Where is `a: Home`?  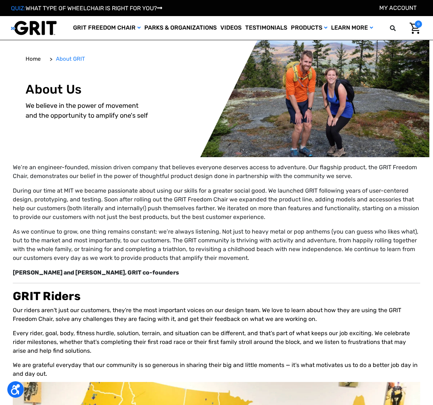
a: Home is located at coordinates (33, 59).